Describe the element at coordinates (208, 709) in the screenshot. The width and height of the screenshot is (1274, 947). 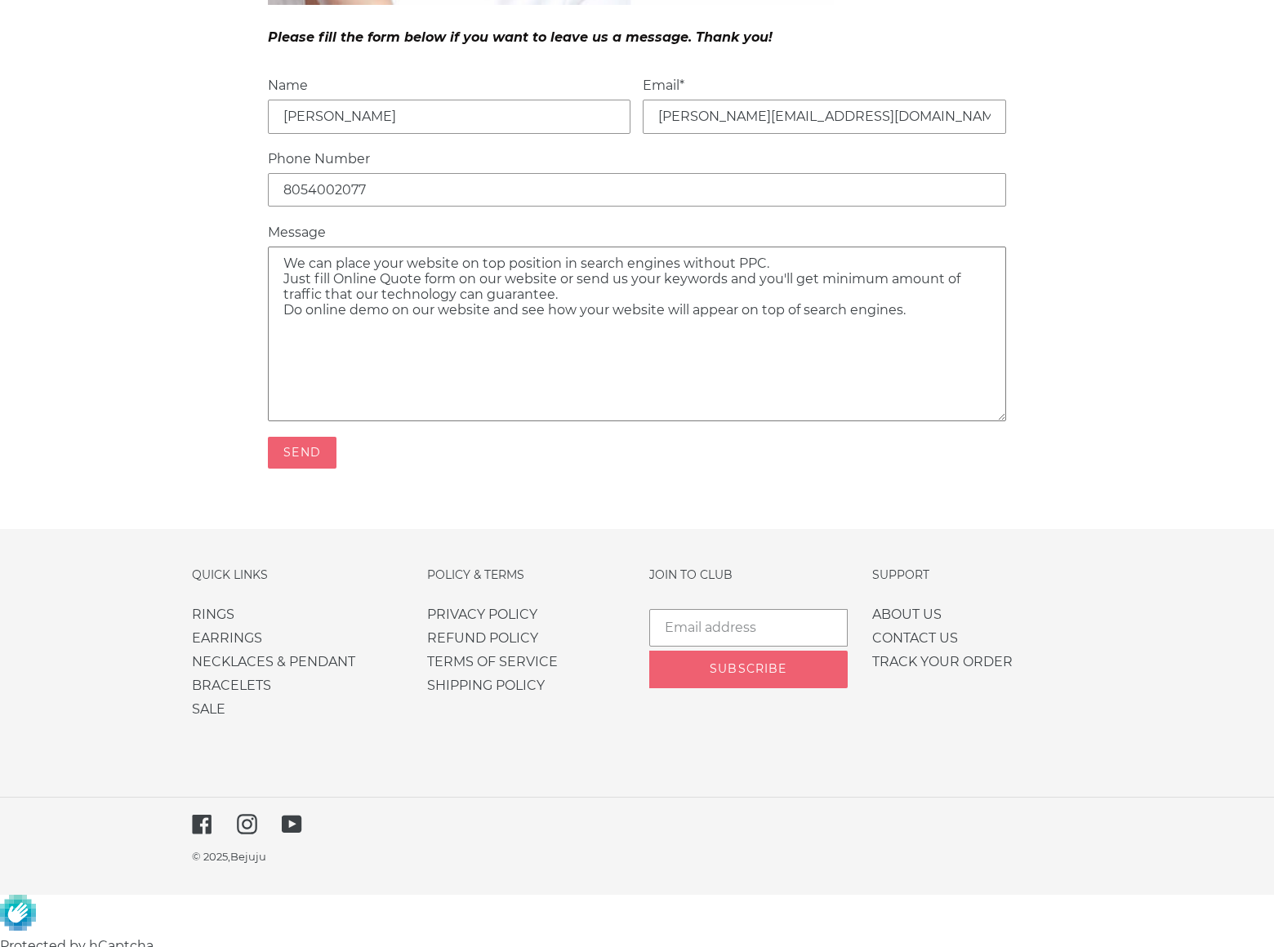
I see `a: SALE` at that location.